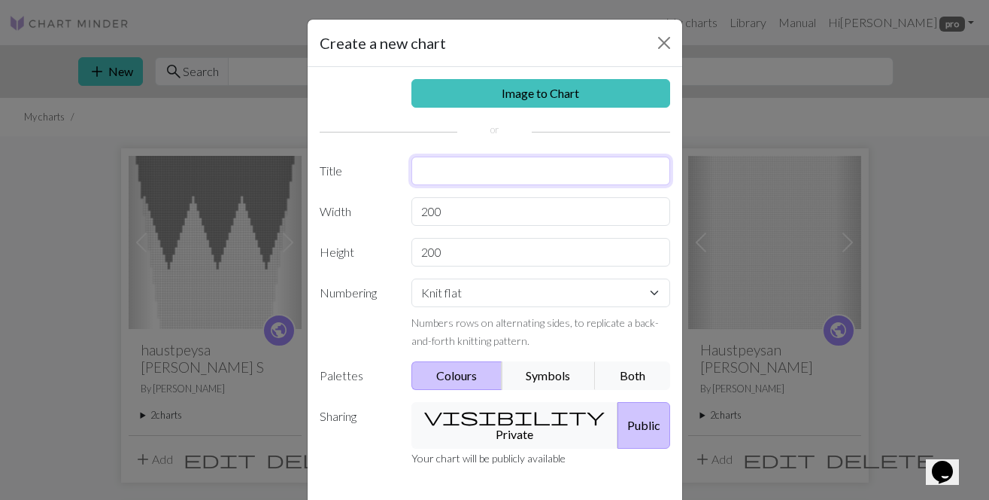  Describe the element at coordinates (357, 211) in the screenshot. I see `label: Width` at that location.